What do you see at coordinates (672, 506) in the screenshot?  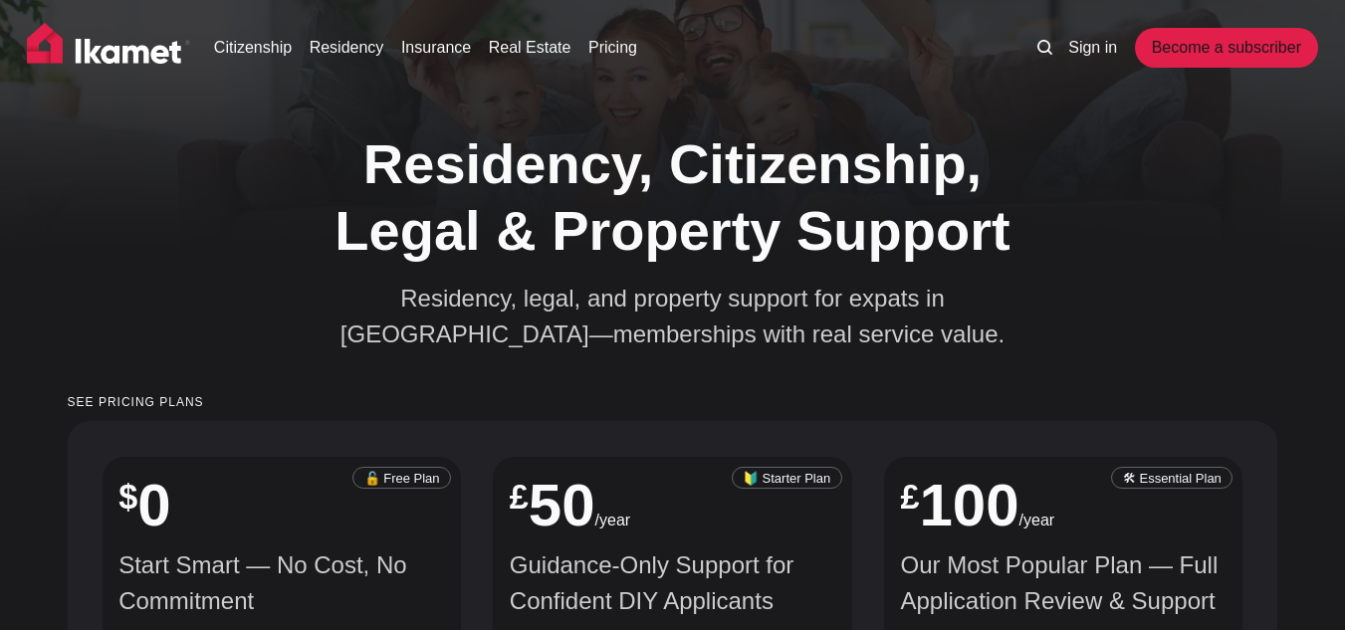 I see `h2: 50` at bounding box center [672, 506].